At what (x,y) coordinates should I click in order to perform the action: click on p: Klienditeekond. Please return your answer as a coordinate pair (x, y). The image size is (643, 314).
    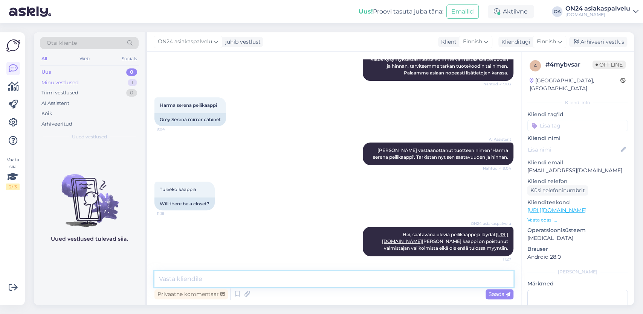
    Looking at the image, I should click on (577, 203).